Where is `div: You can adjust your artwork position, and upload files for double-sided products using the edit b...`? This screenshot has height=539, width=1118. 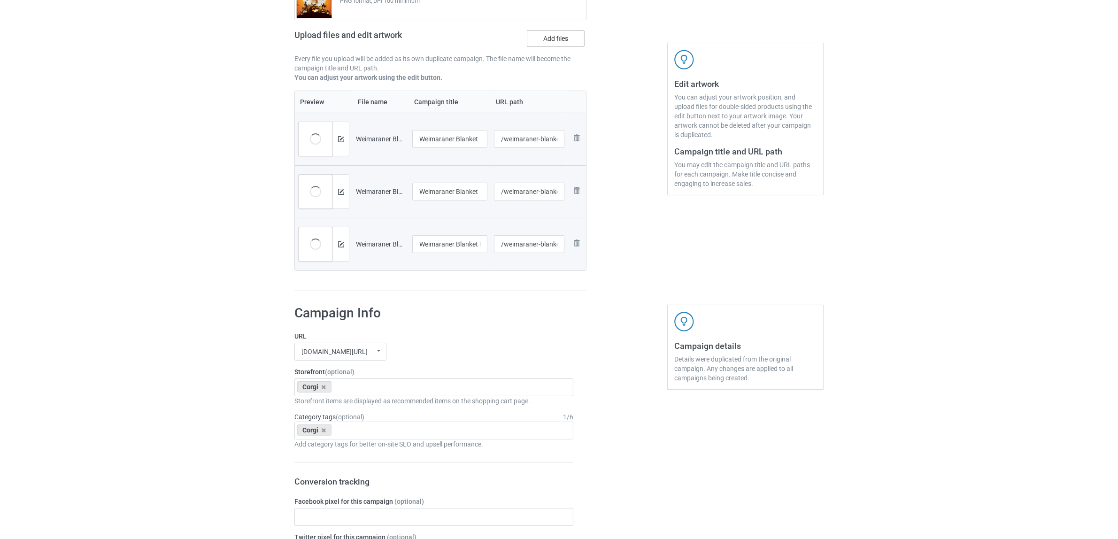 div: You can adjust your artwork position, and upload files for double-sided products using the edit b... is located at coordinates (745, 116).